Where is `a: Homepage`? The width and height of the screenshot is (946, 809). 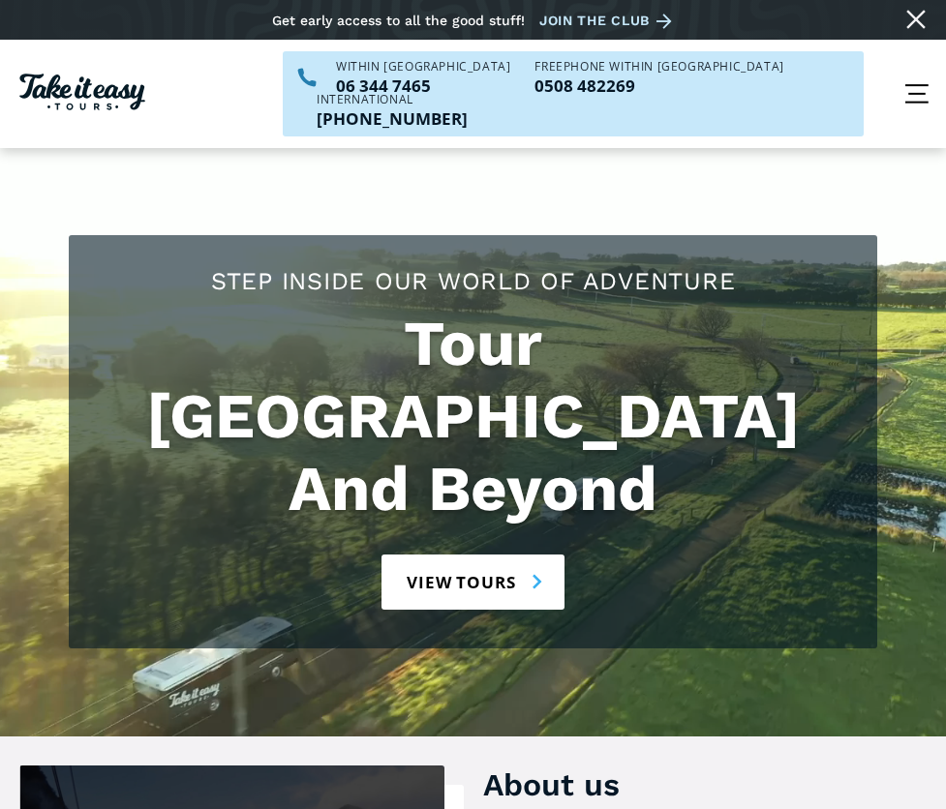 a: Homepage is located at coordinates (82, 94).